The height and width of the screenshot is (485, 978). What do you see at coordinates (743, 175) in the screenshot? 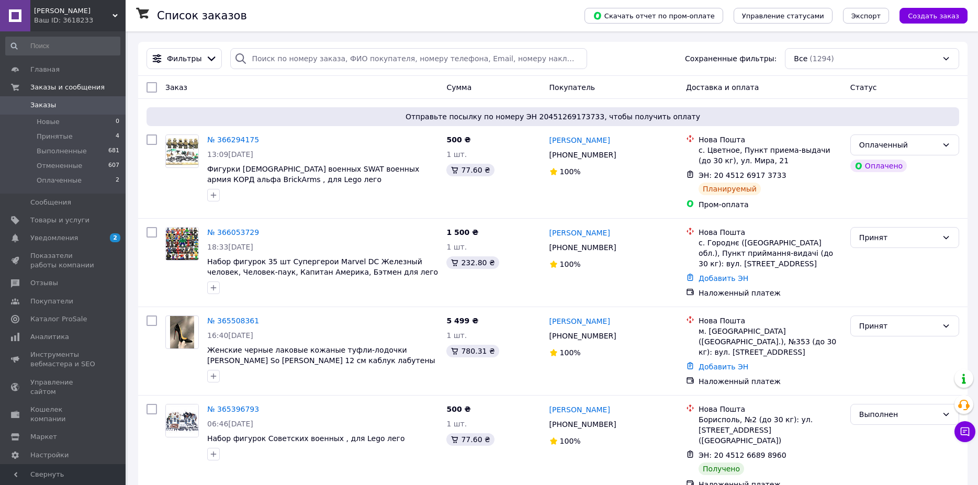
I see `span: ЭН: 20 4512 6917 3733` at bounding box center [743, 175].